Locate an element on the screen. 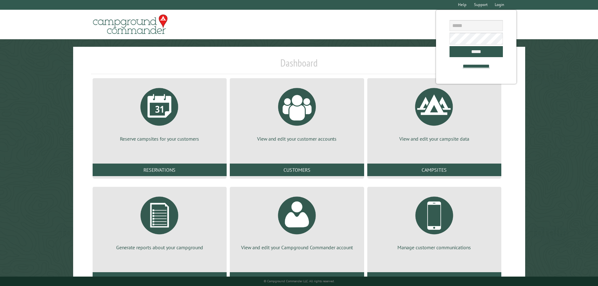 Image resolution: width=598 pixels, height=286 pixels. img: Campground Commander is located at coordinates (130, 24).